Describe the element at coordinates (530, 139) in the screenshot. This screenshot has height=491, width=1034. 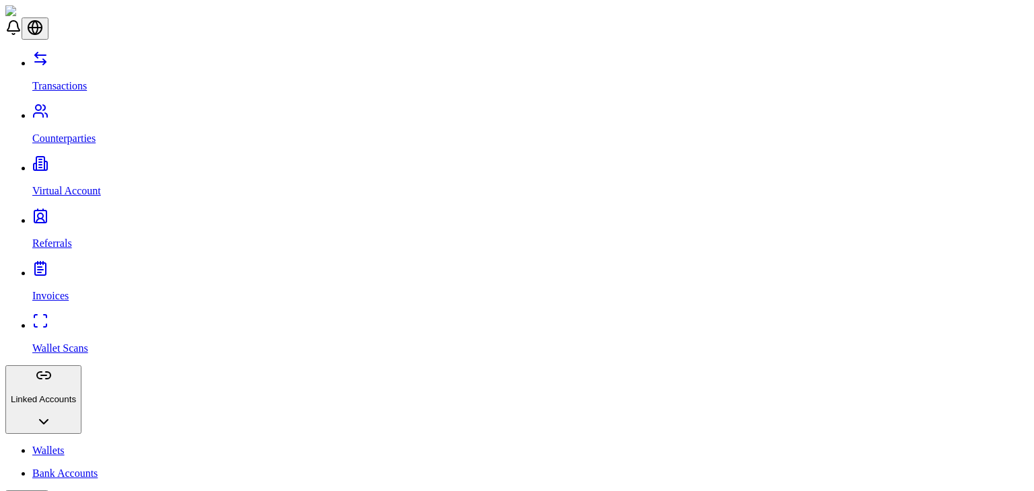
I see `p: Counterparties` at that location.